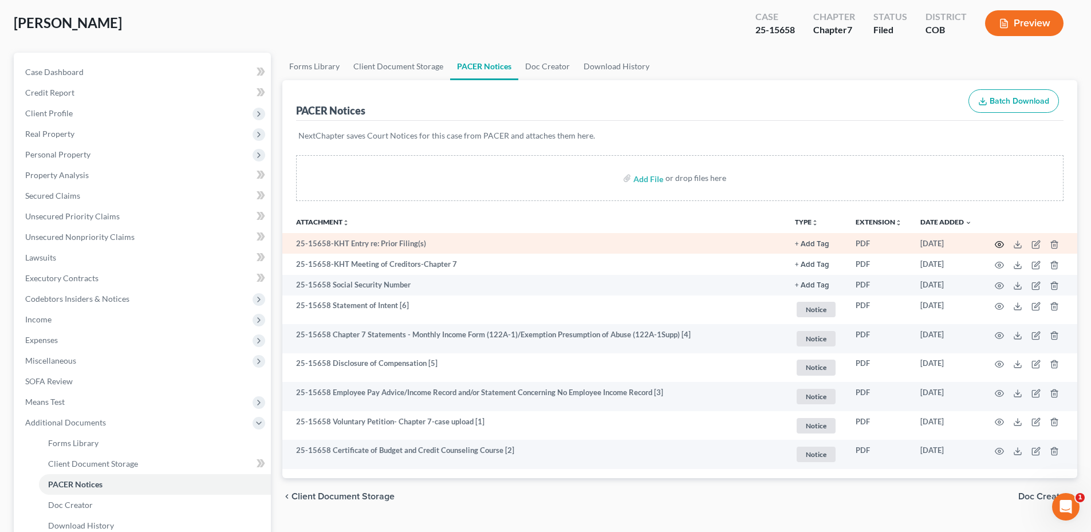  Describe the element at coordinates (77, 298) in the screenshot. I see `span: Codebtors Insiders & Notices` at that location.